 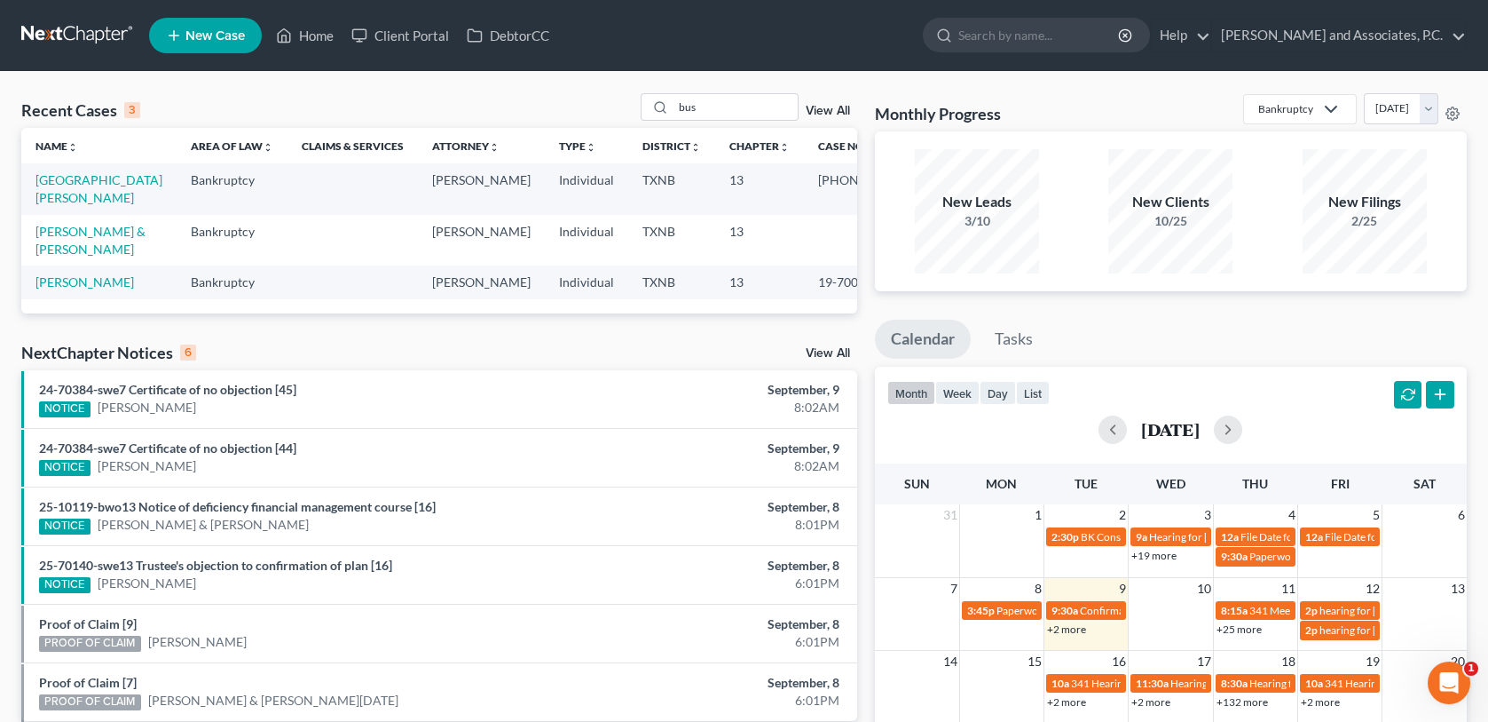 I want to click on span: 8:30a, so click(x=1235, y=683).